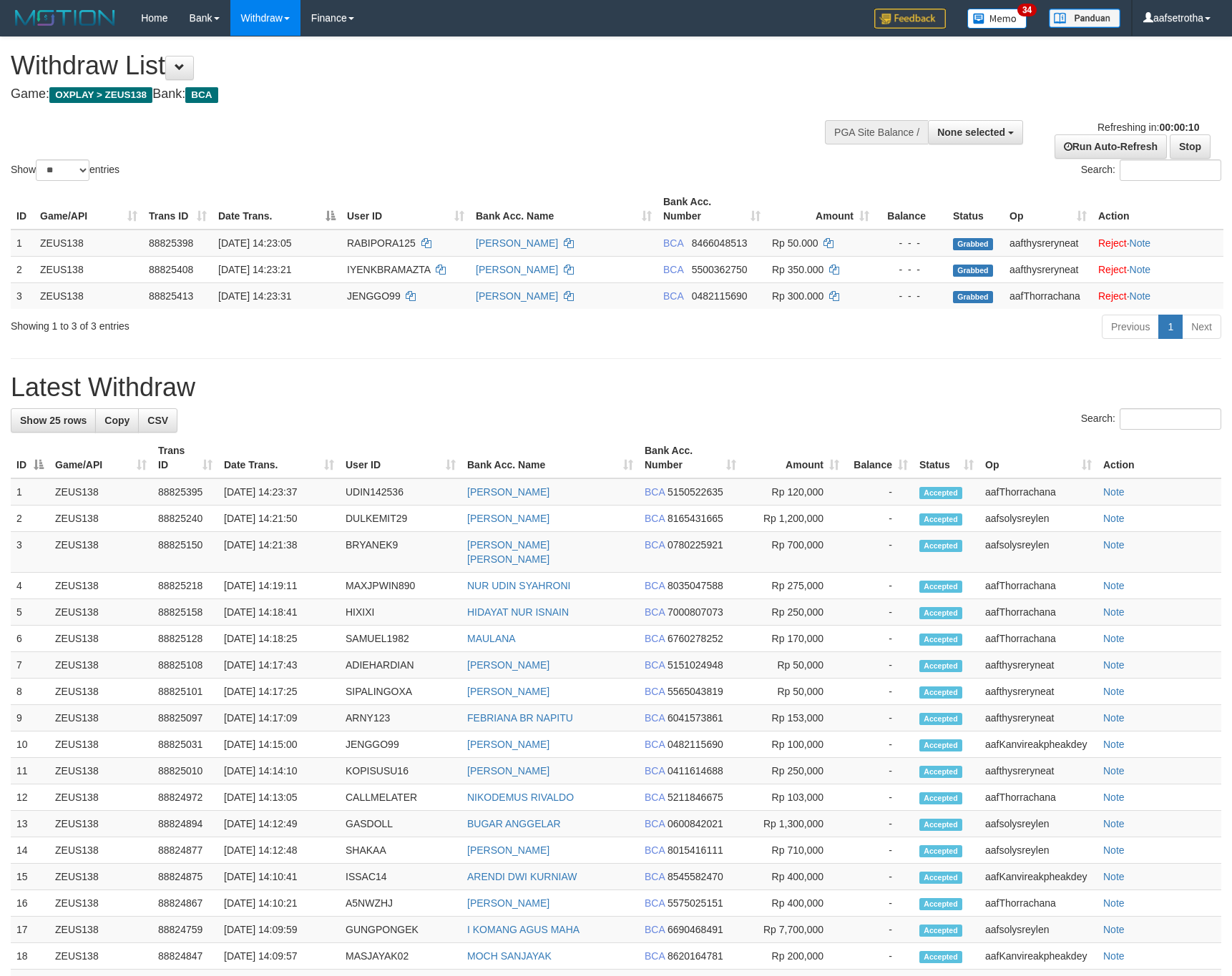 The height and width of the screenshot is (976, 1232). What do you see at coordinates (975, 132) in the screenshot?
I see `button: None selected` at bounding box center [975, 132].